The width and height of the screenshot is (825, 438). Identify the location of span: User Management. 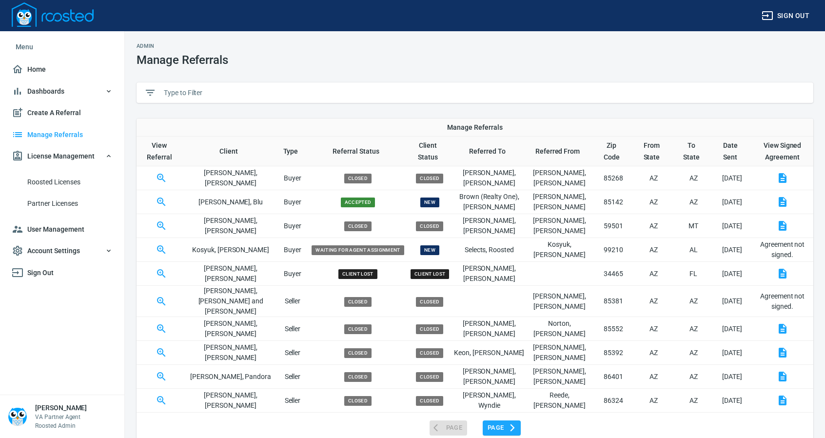
(62, 229).